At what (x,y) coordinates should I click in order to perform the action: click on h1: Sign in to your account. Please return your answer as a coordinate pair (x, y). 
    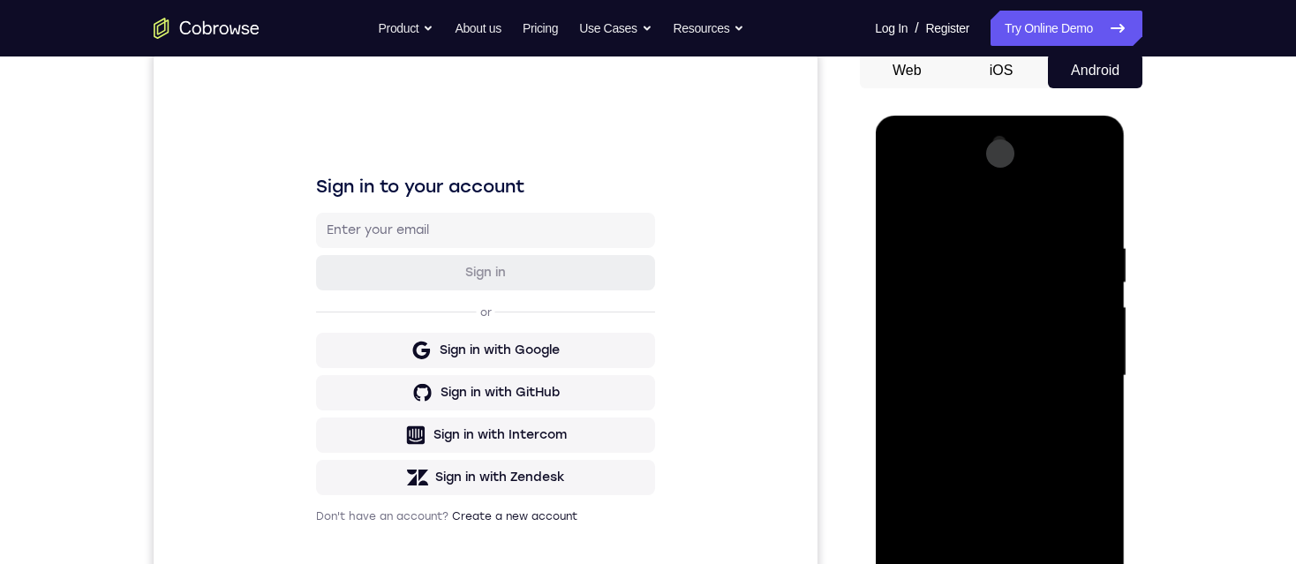
    Looking at the image, I should click on (332, 133).